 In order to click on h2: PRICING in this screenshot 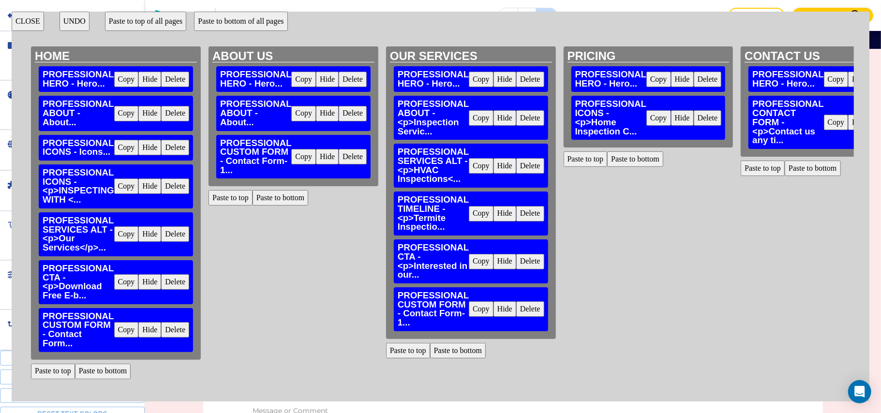, I will do `click(648, 56)`.